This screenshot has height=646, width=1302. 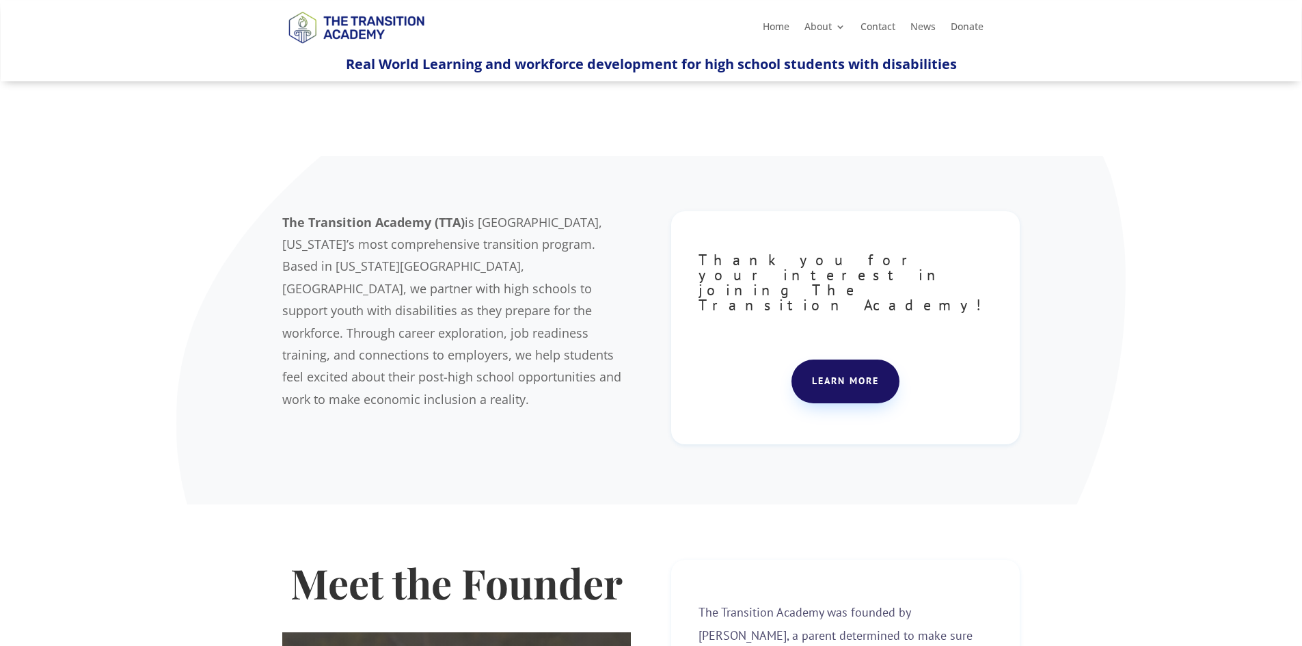 I want to click on a: Contact, so click(x=878, y=29).